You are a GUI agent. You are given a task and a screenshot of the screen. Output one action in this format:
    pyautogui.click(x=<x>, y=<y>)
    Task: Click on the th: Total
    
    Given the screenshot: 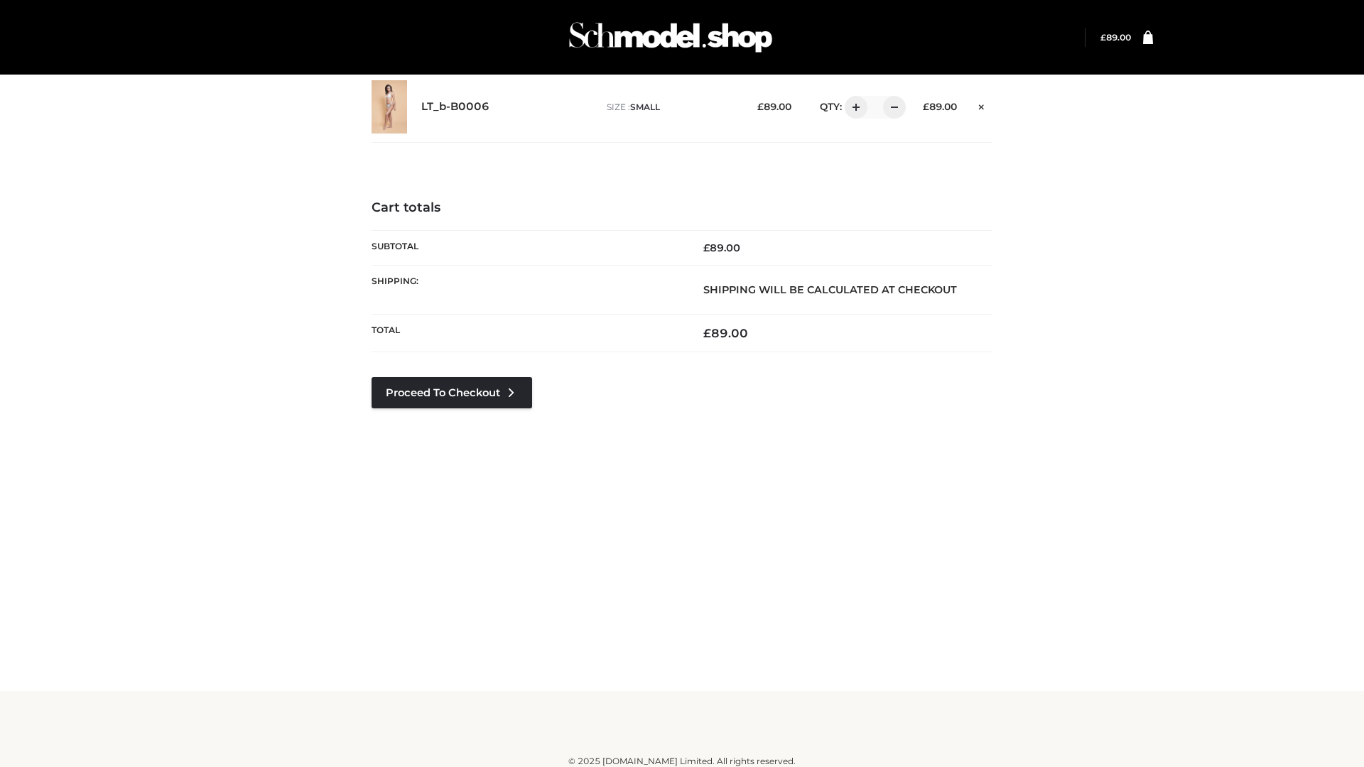 What is the action you would take?
    pyautogui.click(x=526, y=333)
    